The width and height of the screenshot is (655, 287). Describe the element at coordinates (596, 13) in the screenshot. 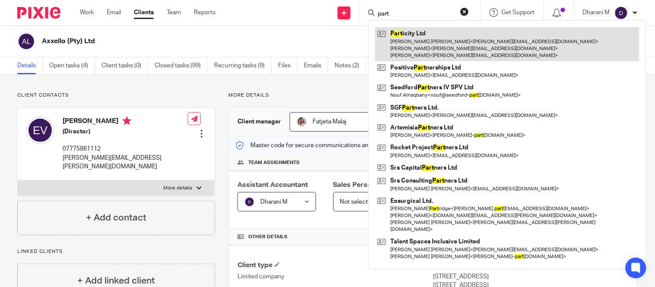

I see `p: Dharani M` at that location.